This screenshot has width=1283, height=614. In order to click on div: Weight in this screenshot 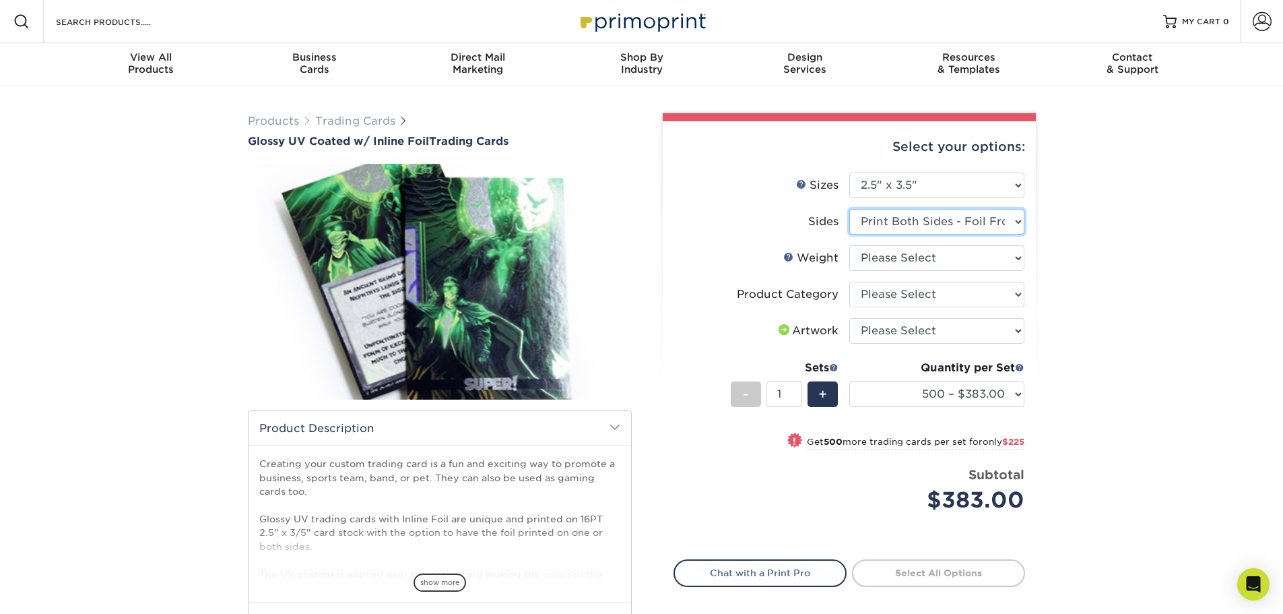, I will do `click(811, 258)`.